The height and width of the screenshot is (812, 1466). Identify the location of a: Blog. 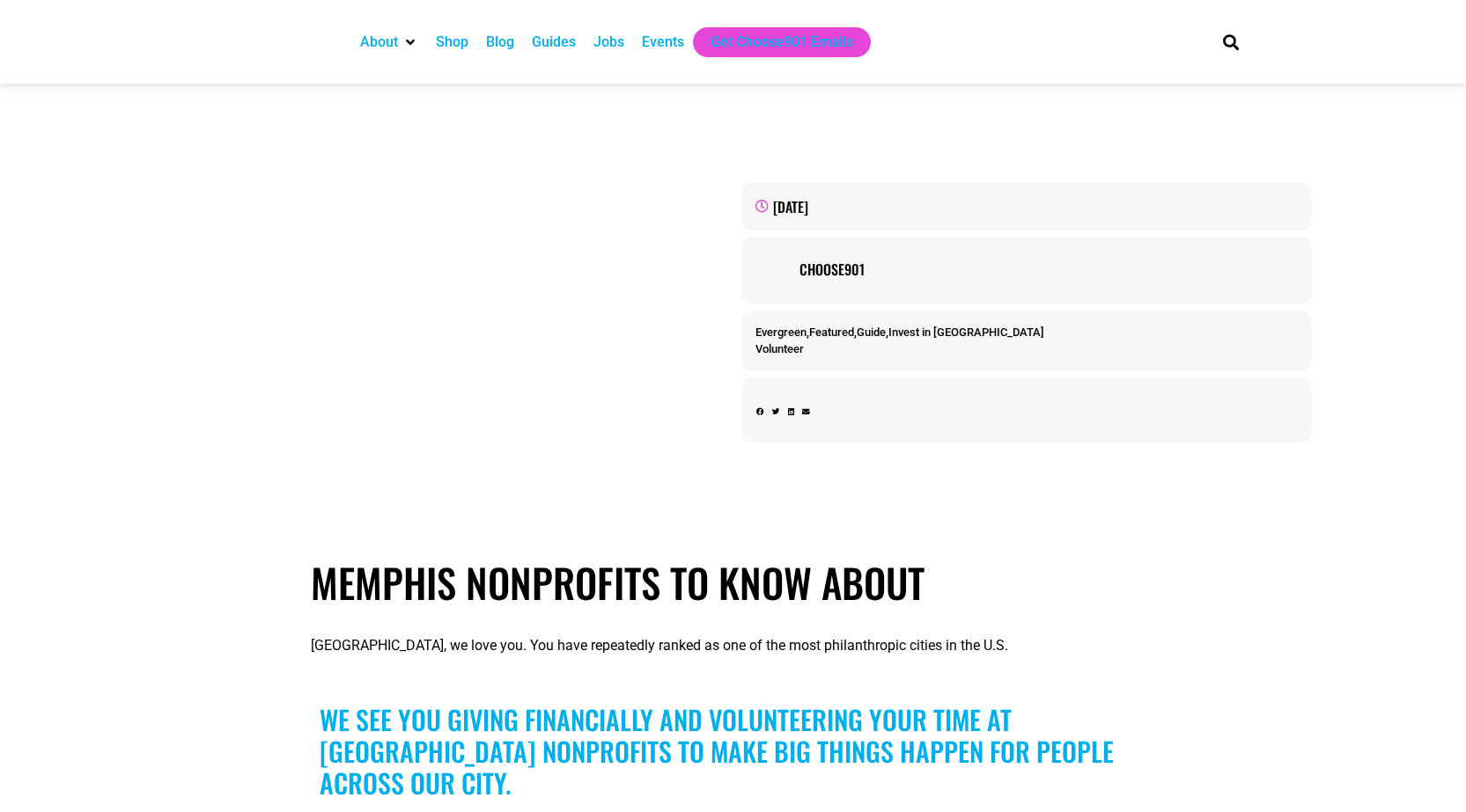
(500, 42).